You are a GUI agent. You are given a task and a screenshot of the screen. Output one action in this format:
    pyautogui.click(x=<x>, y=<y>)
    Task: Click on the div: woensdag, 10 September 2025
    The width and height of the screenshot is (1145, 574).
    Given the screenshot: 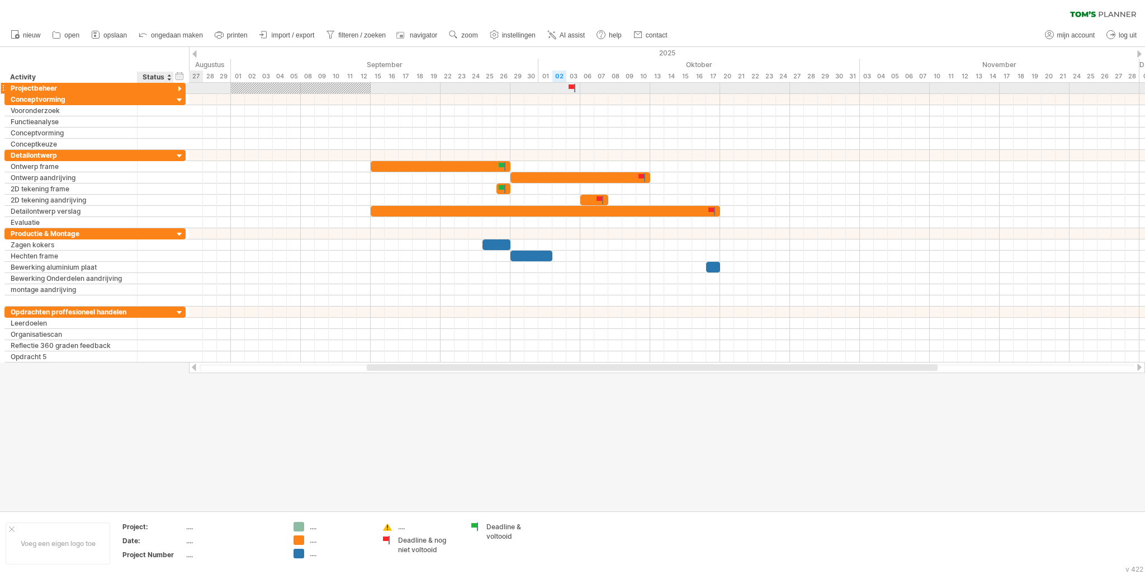 What is the action you would take?
    pyautogui.click(x=335, y=76)
    